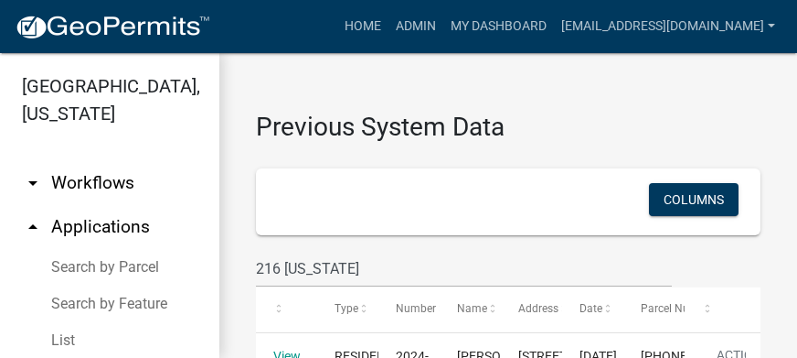 Image resolution: width=797 pixels, height=358 pixels. What do you see at coordinates (593, 309) in the screenshot?
I see `datatable-header-cell: Date` at bounding box center [593, 309].